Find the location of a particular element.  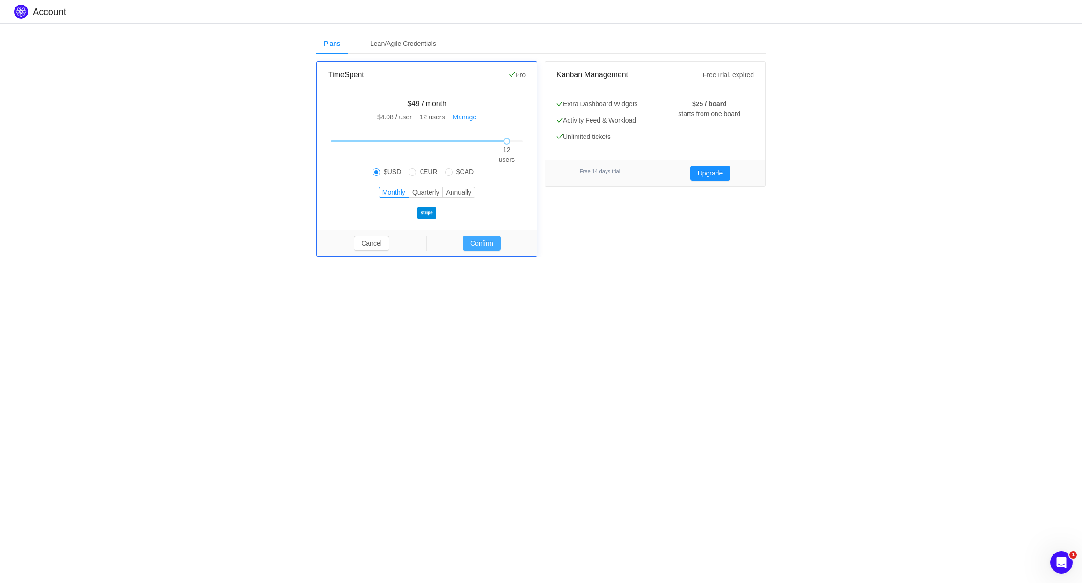

strong: $25 / board is located at coordinates (709, 104).